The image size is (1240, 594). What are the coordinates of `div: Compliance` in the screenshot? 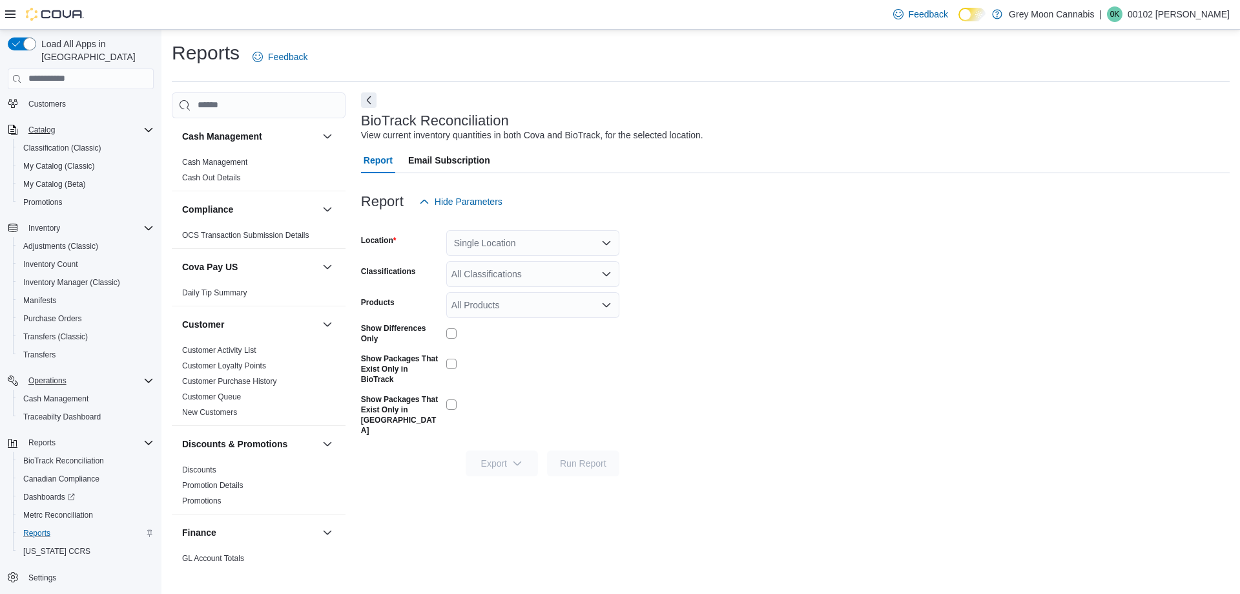 It's located at (258, 238).